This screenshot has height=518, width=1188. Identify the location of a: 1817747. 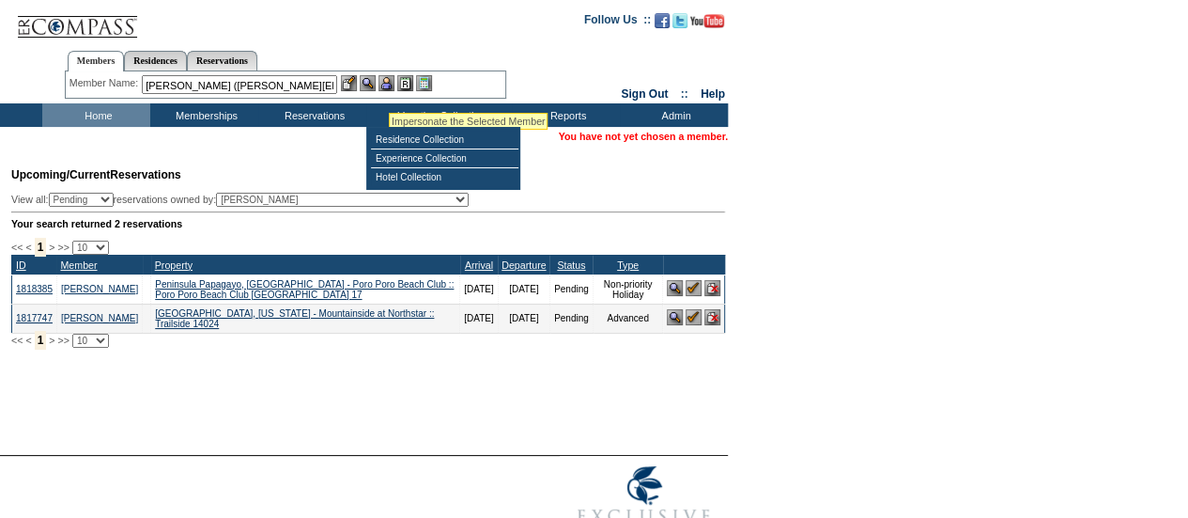
(34, 317).